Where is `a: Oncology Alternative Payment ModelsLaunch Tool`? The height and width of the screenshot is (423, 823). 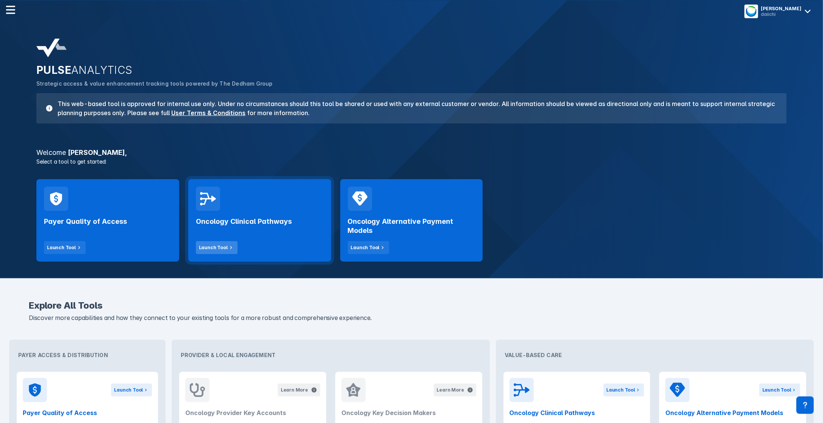
a: Oncology Alternative Payment ModelsLaunch Tool is located at coordinates (412, 221).